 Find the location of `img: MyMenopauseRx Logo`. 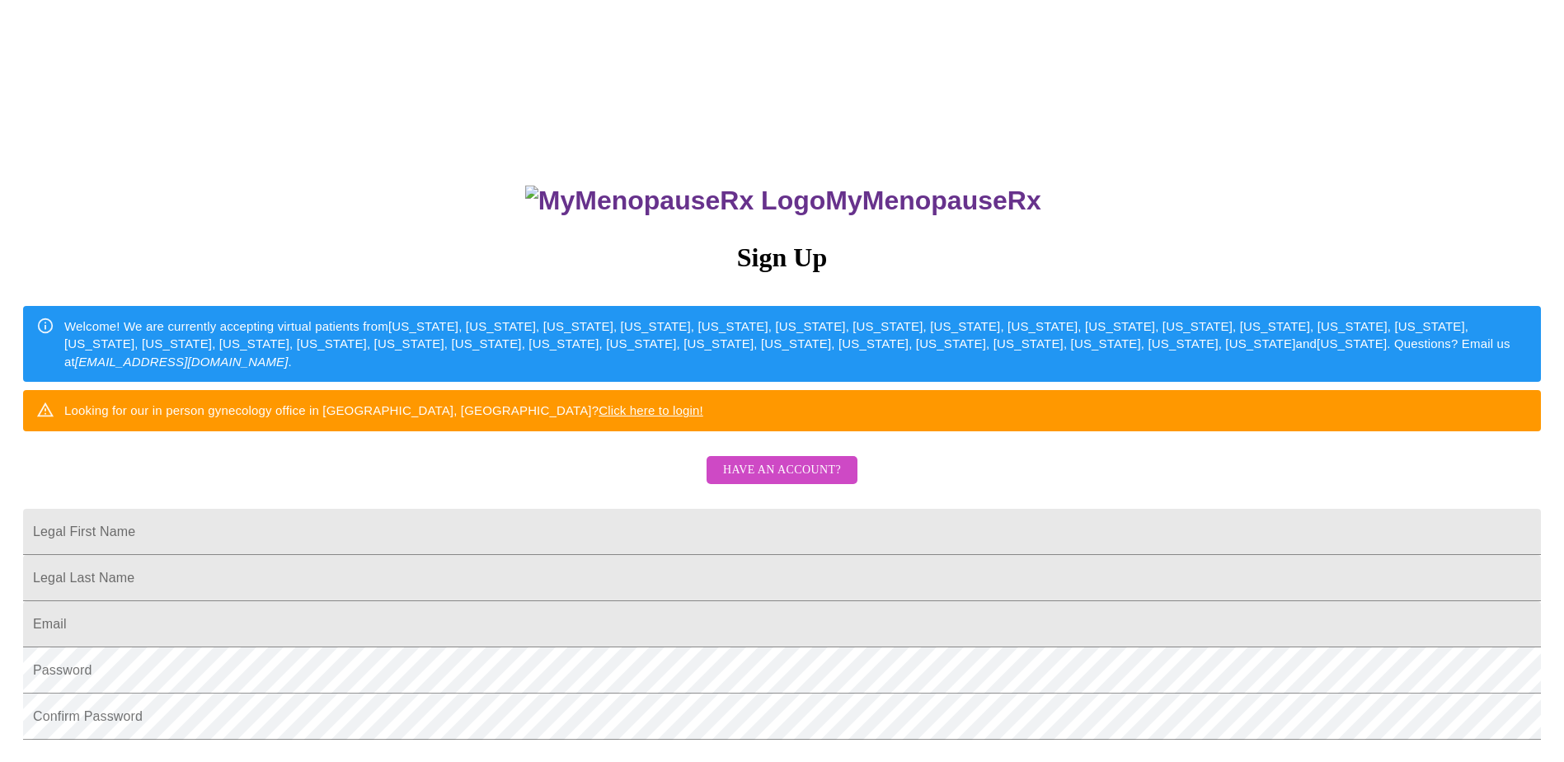

img: MyMenopauseRx Logo is located at coordinates (675, 200).